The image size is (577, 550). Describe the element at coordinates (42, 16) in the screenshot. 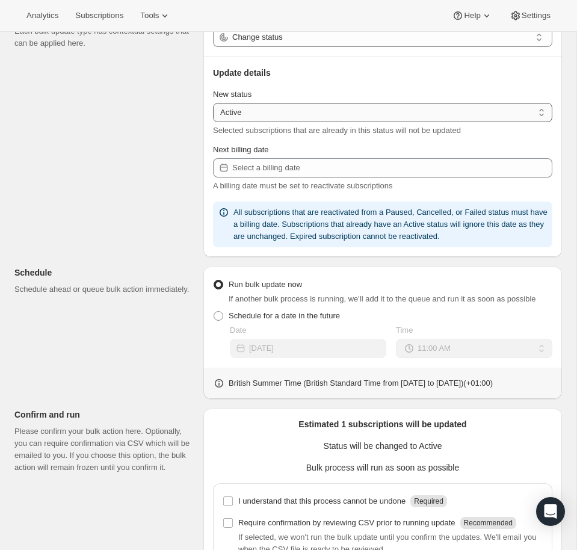

I see `span: Analytics` at that location.